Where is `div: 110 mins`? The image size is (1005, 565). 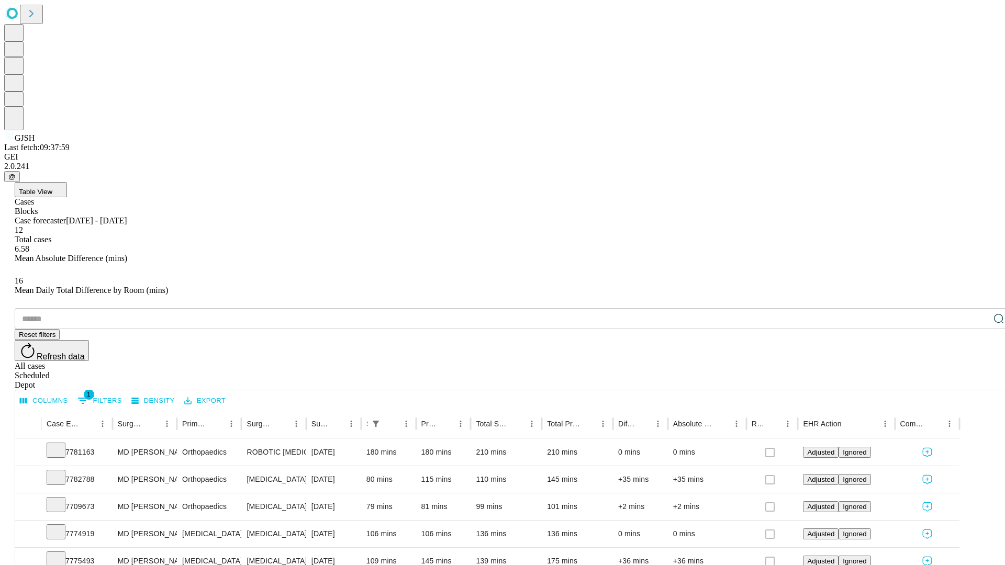
div: 110 mins is located at coordinates (506, 479).